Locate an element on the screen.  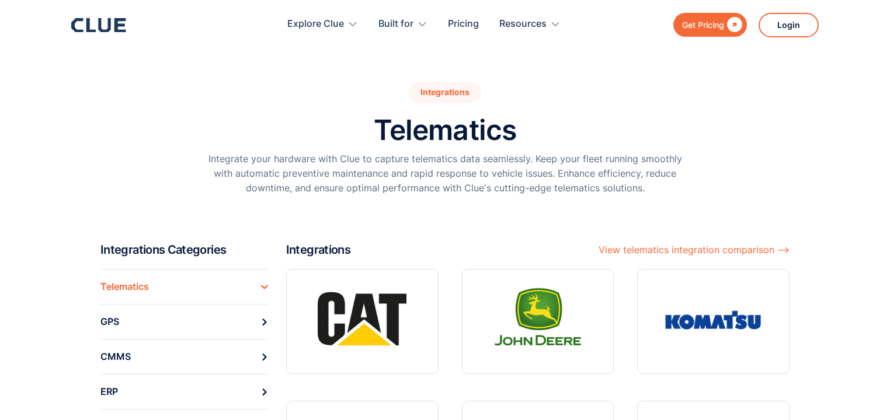
h1: Telematics is located at coordinates (444, 130).